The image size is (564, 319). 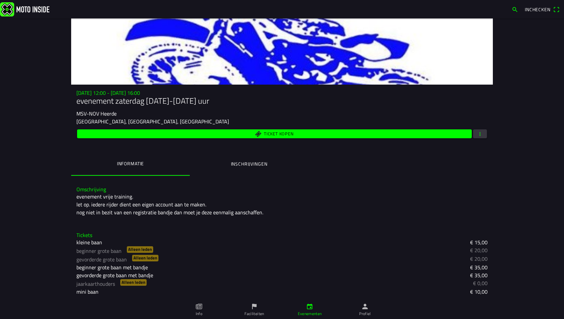 What do you see at coordinates (249, 164) in the screenshot?
I see `ion-label: Inschrijvingen` at bounding box center [249, 164].